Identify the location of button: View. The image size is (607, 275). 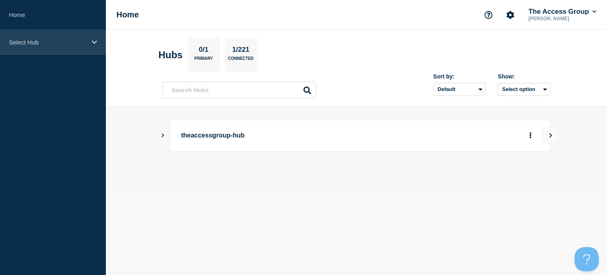
(550, 135).